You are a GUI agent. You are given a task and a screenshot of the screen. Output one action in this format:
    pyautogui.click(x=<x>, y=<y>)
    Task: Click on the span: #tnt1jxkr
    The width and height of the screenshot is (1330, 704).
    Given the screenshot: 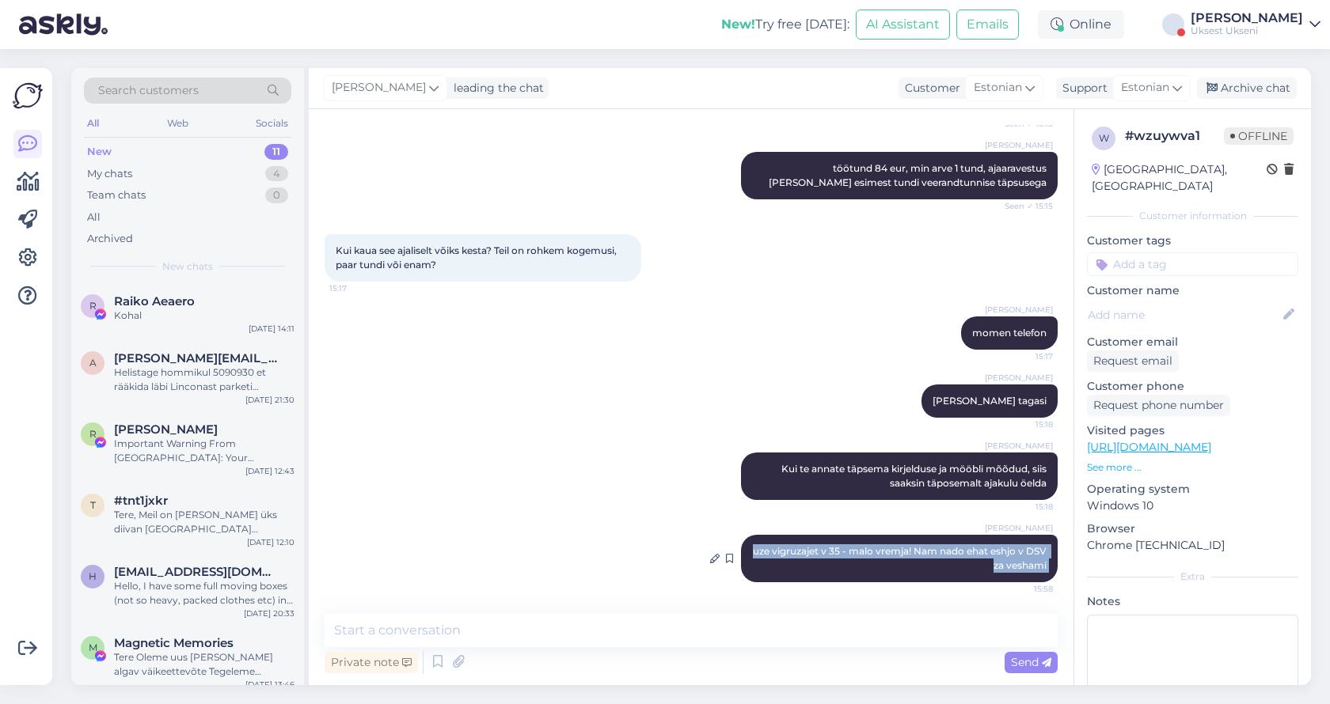 What is the action you would take?
    pyautogui.click(x=141, y=501)
    